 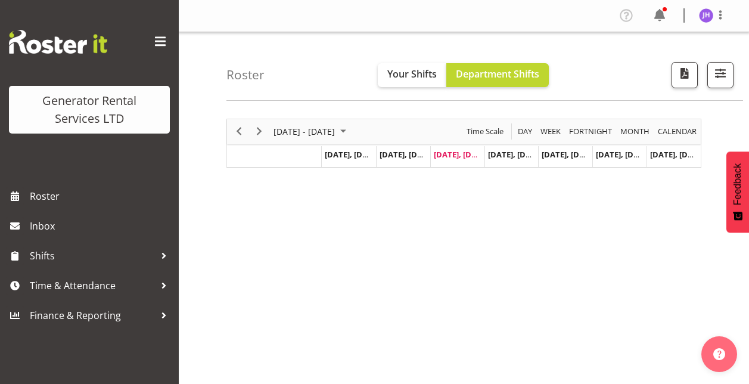 I want to click on div: Timeline Week of September 24, 2025, so click(x=464, y=143).